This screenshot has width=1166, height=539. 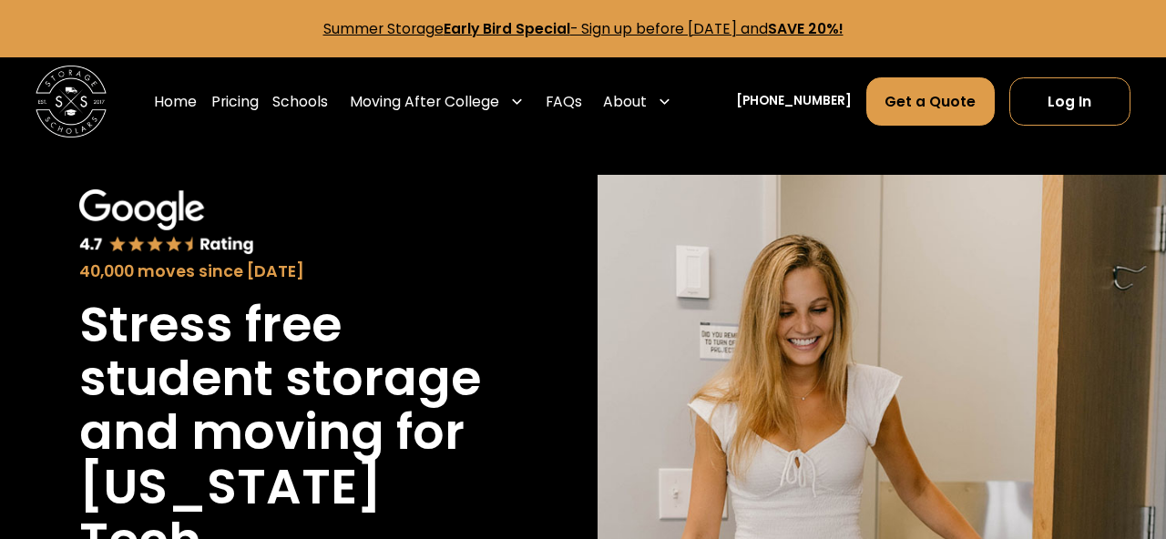 What do you see at coordinates (71, 101) in the screenshot?
I see `img: Storage Scholars main logo` at bounding box center [71, 101].